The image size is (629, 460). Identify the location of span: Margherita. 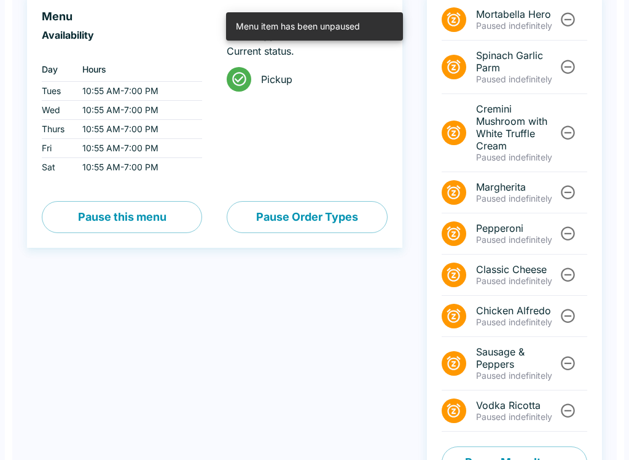
(517, 187).